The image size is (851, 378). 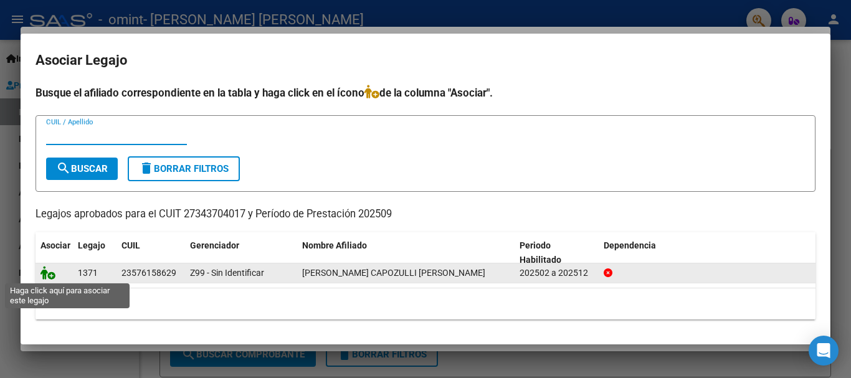 I want to click on div: 202502 a 202512, so click(x=556, y=273).